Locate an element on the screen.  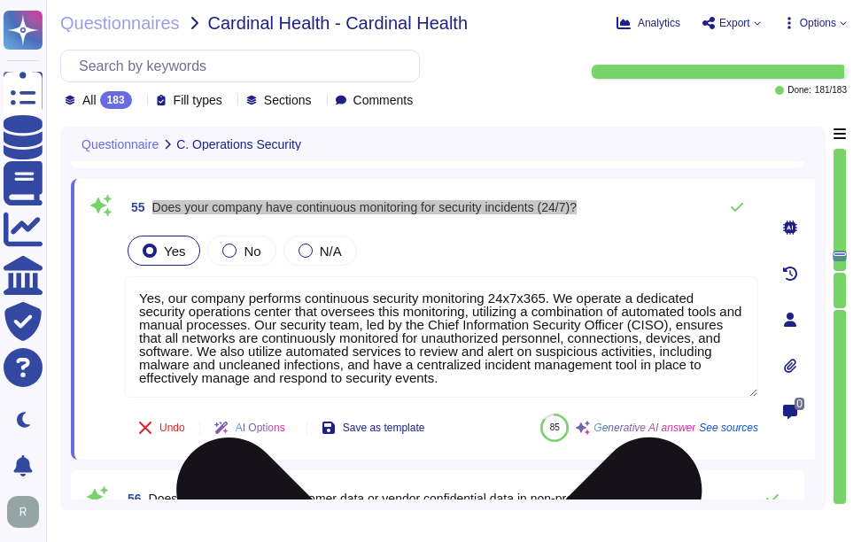
span: Sections is located at coordinates (288, 100).